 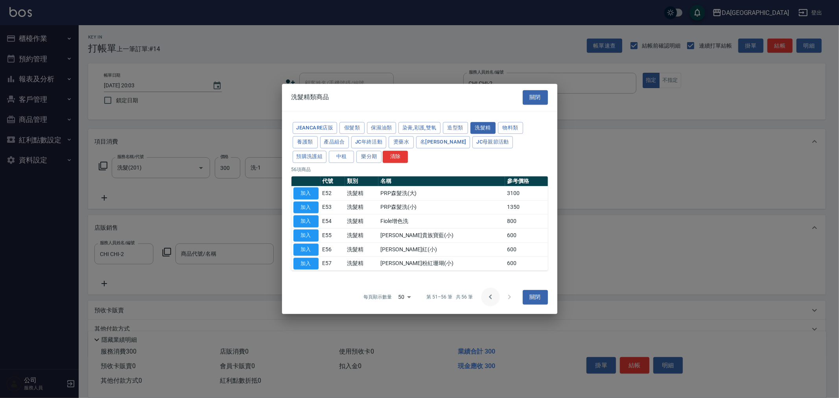 I want to click on button: 清除, so click(x=395, y=157).